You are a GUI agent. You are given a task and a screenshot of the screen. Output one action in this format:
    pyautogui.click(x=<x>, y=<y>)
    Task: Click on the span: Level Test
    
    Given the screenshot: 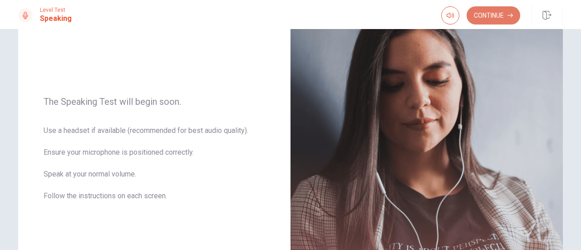 What is the action you would take?
    pyautogui.click(x=56, y=10)
    